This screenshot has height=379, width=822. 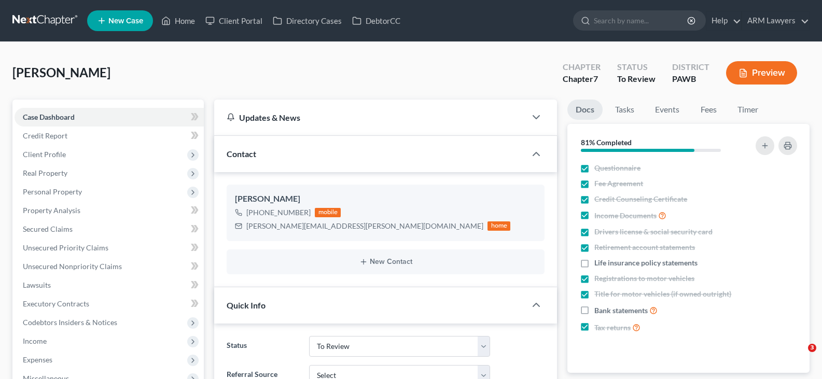 What do you see at coordinates (328, 213) in the screenshot?
I see `div: mobile` at bounding box center [328, 213].